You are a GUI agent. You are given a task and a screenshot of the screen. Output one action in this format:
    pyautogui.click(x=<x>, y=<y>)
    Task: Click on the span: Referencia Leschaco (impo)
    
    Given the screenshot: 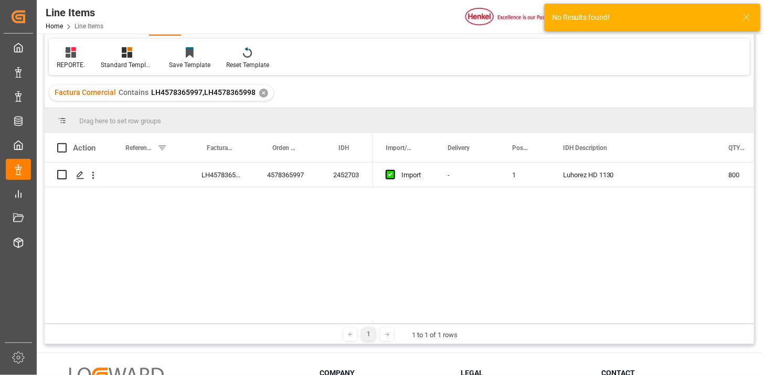 What is the action you would take?
    pyautogui.click(x=139, y=148)
    